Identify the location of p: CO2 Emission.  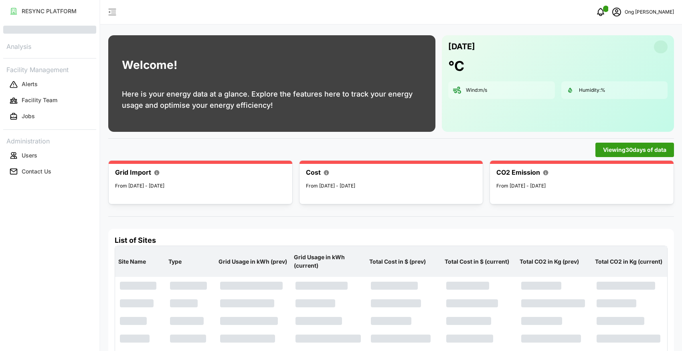
(518, 172).